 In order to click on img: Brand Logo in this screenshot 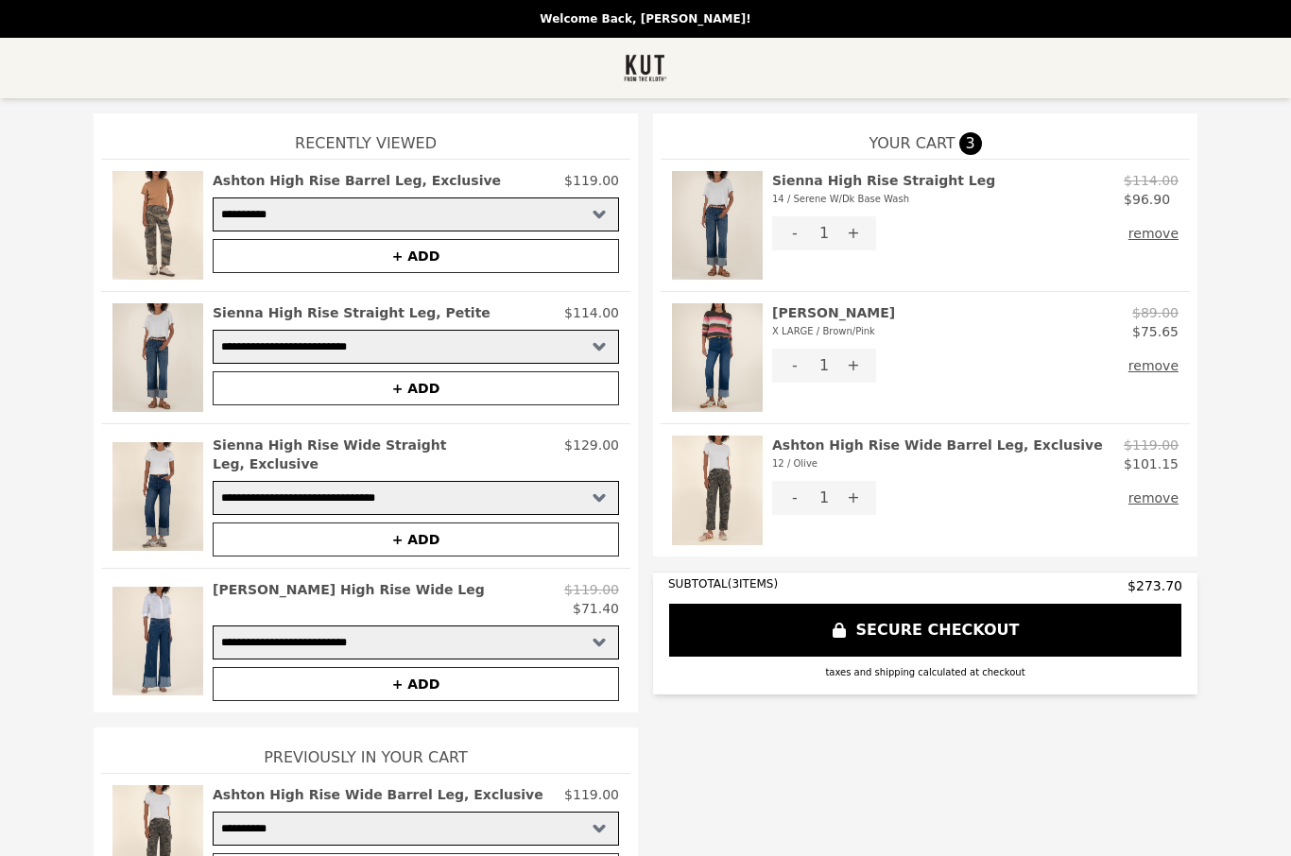, I will do `click(645, 68)`.